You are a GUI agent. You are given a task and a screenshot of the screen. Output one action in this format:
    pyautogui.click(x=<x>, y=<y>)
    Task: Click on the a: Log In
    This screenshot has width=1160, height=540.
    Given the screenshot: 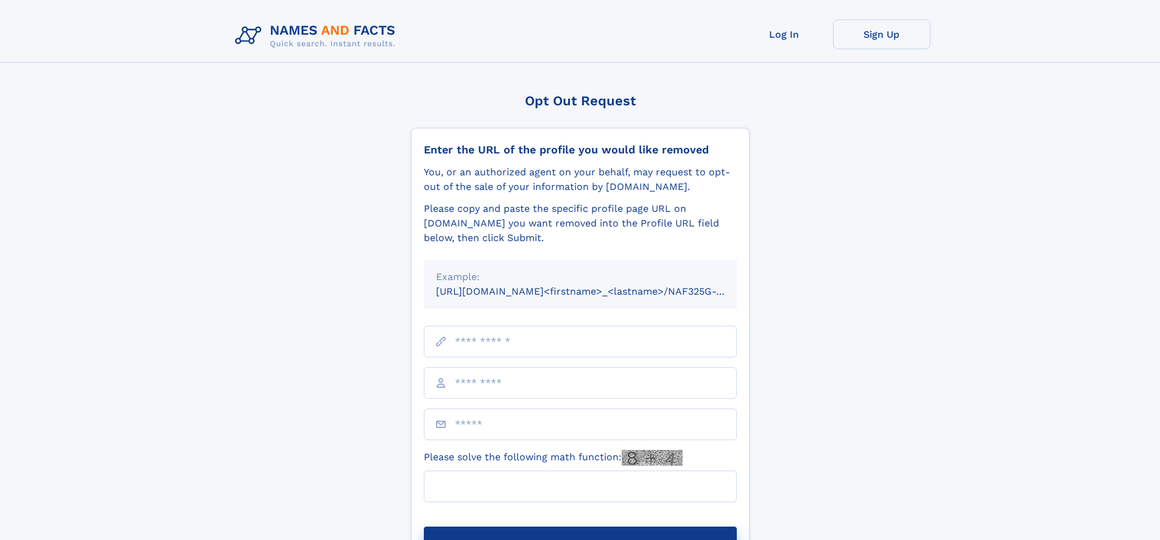 What is the action you would take?
    pyautogui.click(x=784, y=34)
    